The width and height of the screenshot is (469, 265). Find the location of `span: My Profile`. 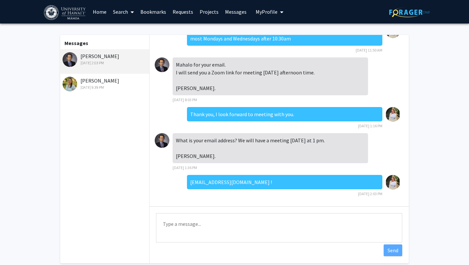

span: My Profile is located at coordinates (267, 12).